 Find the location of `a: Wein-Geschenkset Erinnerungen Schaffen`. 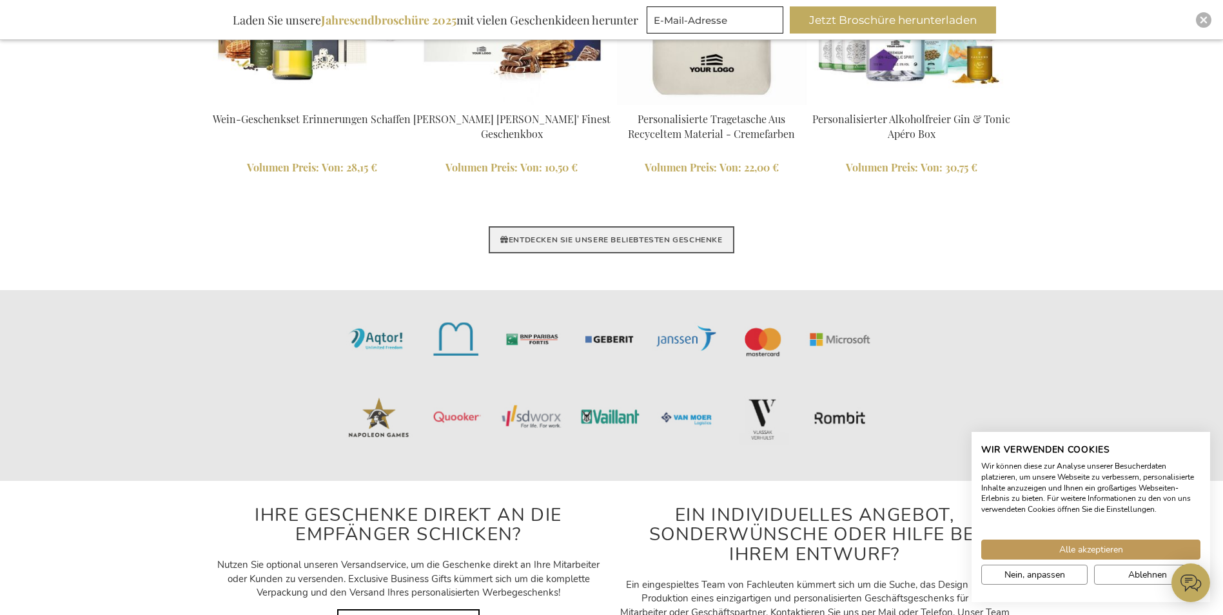

a: Wein-Geschenkset Erinnerungen Schaffen is located at coordinates (311, 119).